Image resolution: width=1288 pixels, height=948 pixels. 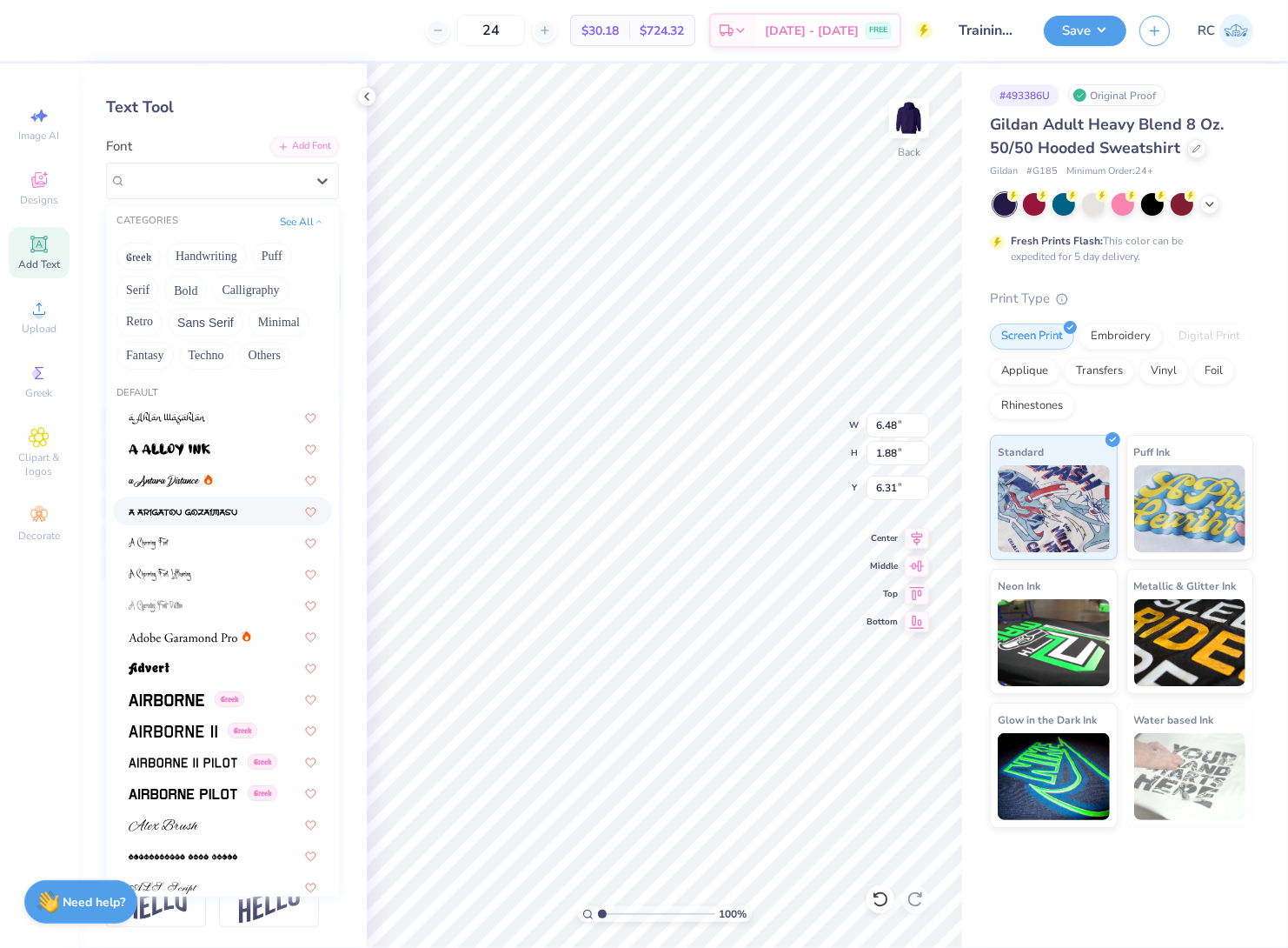 I want to click on img: ALS Script, so click(x=162, y=888).